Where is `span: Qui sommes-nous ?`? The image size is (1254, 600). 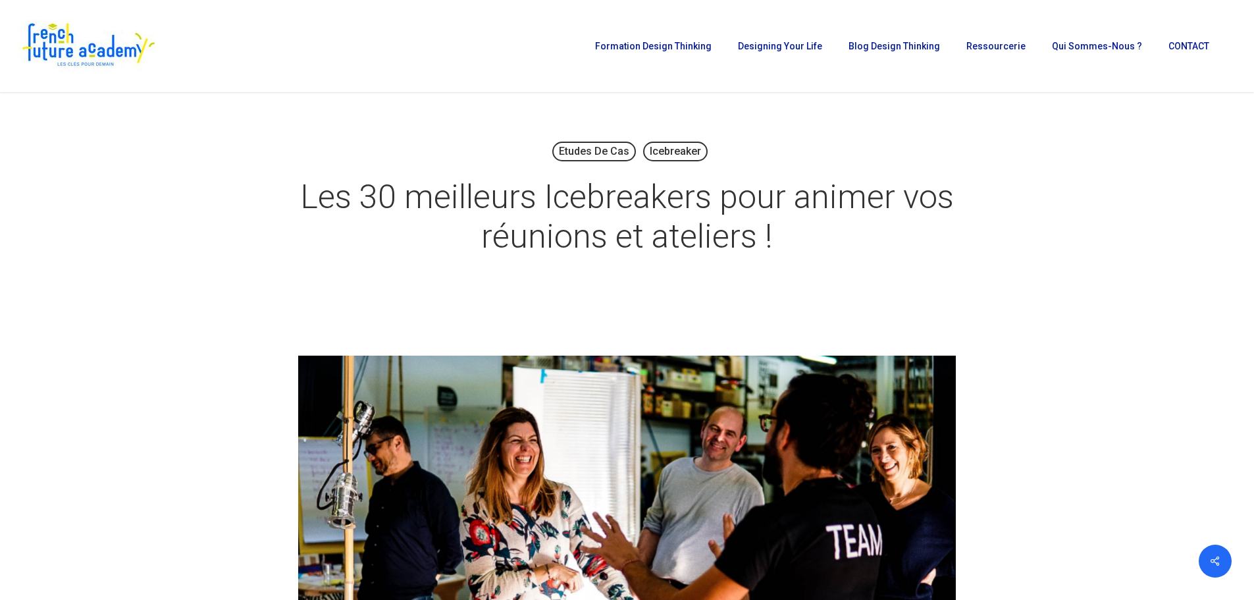
span: Qui sommes-nous ? is located at coordinates (1097, 46).